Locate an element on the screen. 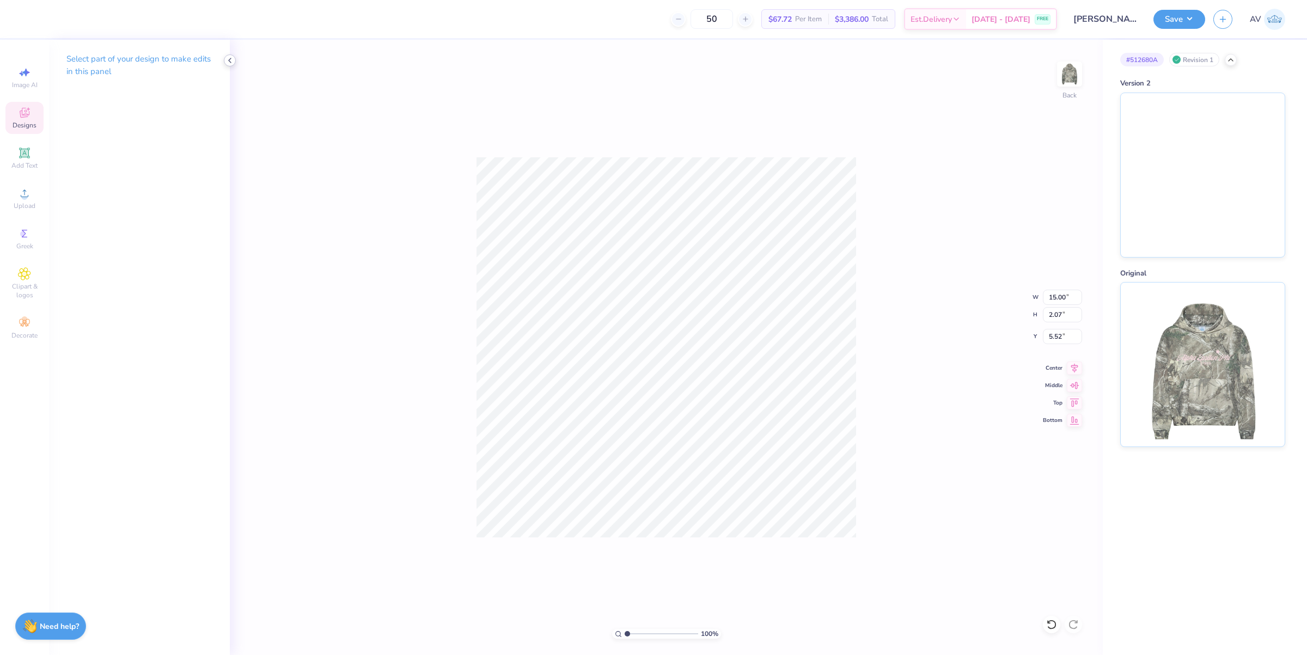 The width and height of the screenshot is (1307, 655). span: AV is located at coordinates (1256, 19).